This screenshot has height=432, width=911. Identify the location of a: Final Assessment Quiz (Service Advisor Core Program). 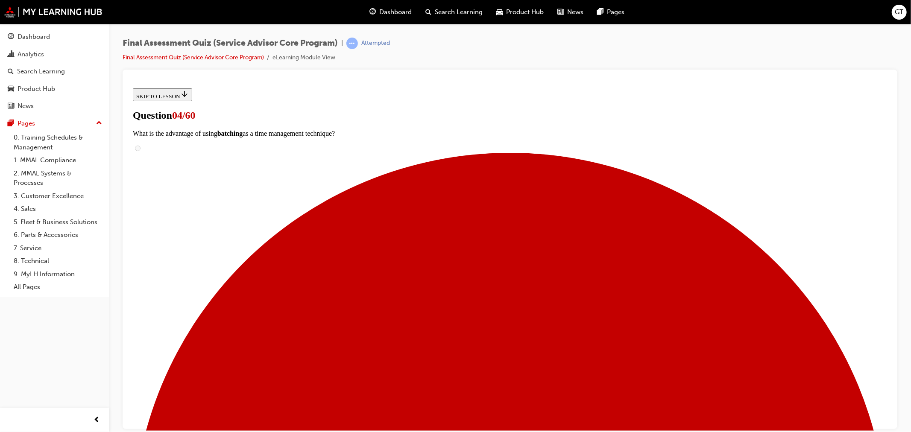
(193, 57).